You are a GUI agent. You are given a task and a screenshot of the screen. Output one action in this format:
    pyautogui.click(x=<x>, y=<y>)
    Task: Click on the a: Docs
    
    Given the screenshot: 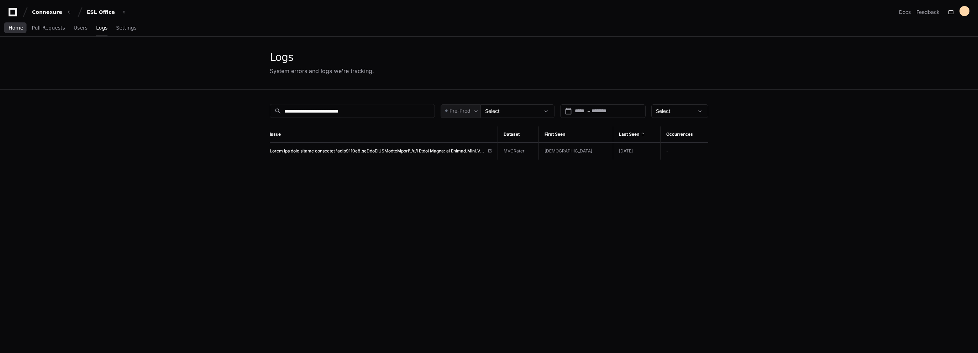 What is the action you would take?
    pyautogui.click(x=905, y=12)
    